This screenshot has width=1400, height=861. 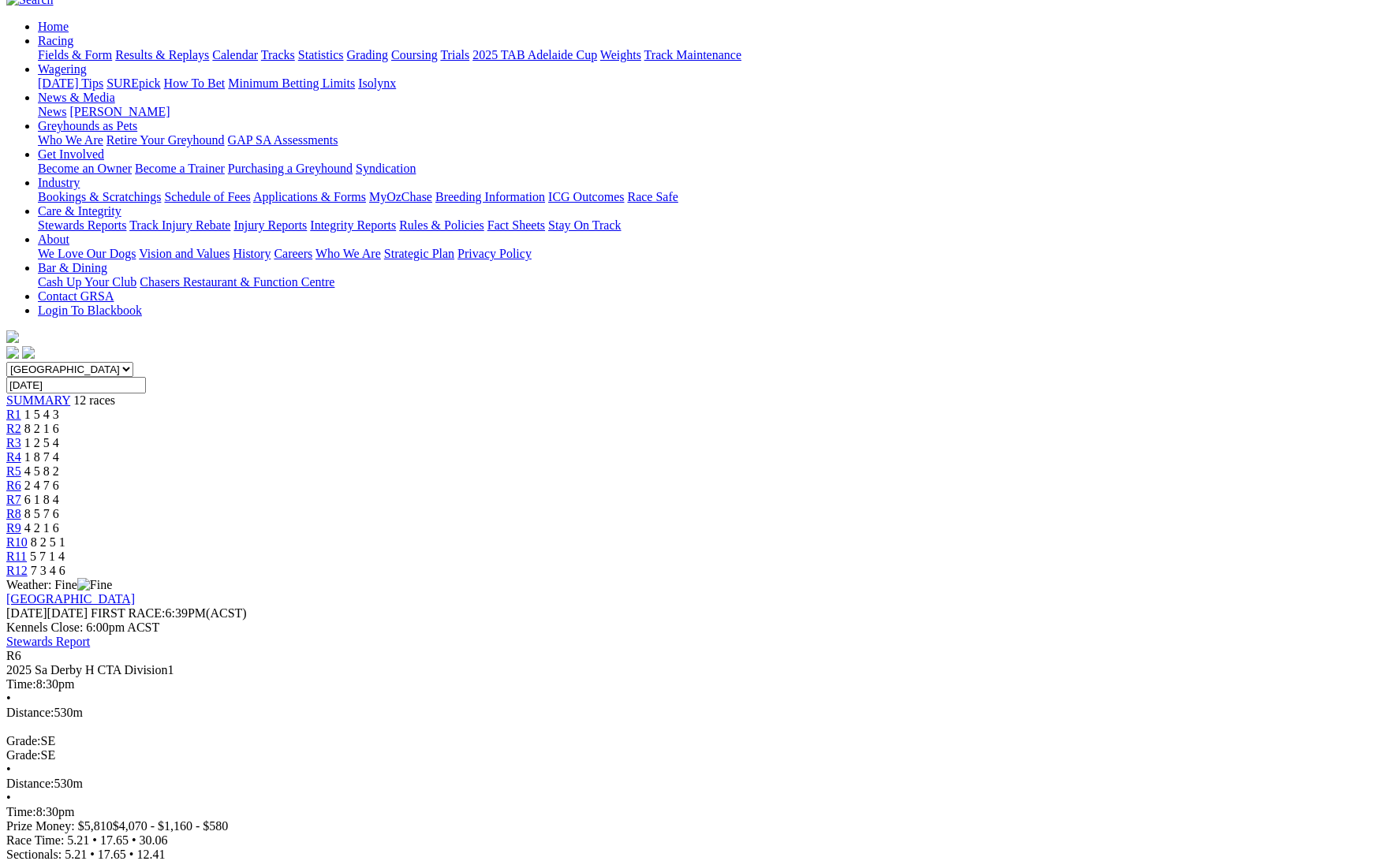 What do you see at coordinates (415, 54) in the screenshot?
I see `a: Coursing` at bounding box center [415, 54].